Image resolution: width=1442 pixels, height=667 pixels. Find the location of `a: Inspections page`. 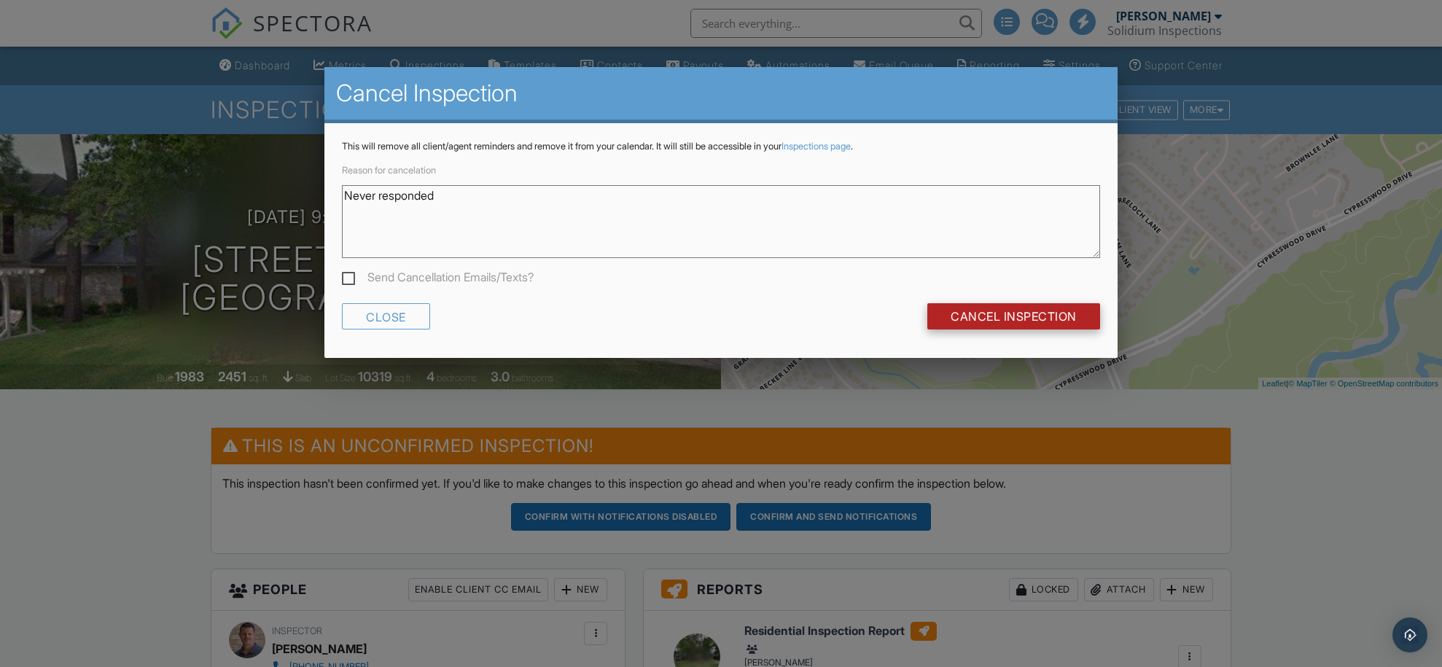

a: Inspections page is located at coordinates (816, 146).